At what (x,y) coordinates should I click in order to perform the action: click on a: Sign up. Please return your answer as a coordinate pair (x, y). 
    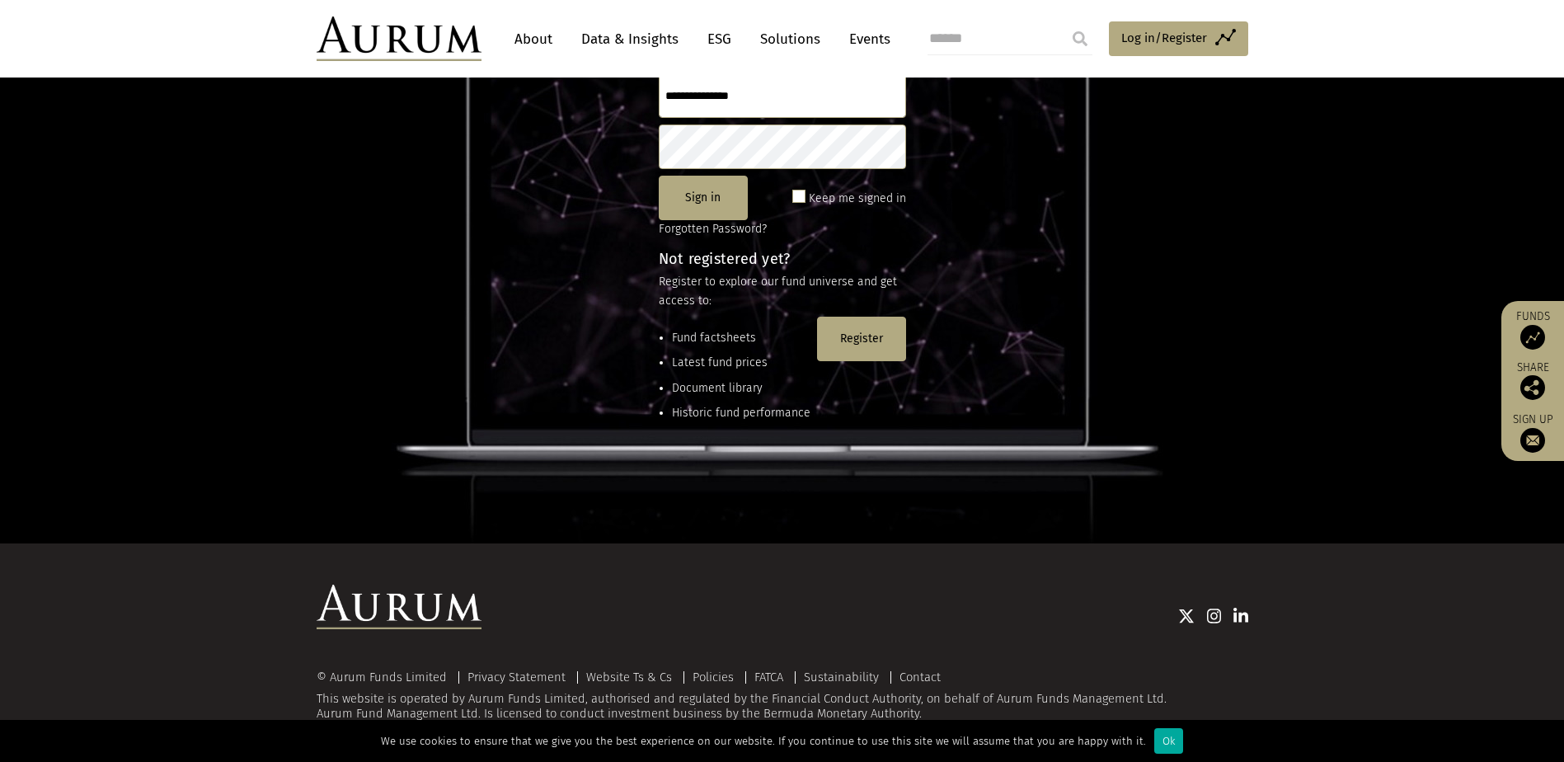
    Looking at the image, I should click on (1532, 432).